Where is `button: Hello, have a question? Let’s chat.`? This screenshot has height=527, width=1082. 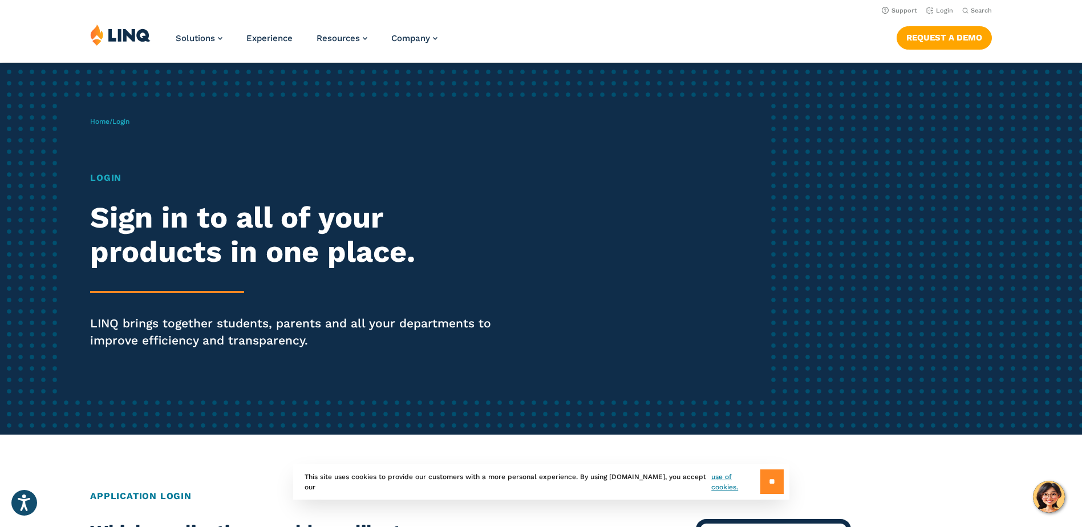 button: Hello, have a question? Let’s chat. is located at coordinates (1049, 497).